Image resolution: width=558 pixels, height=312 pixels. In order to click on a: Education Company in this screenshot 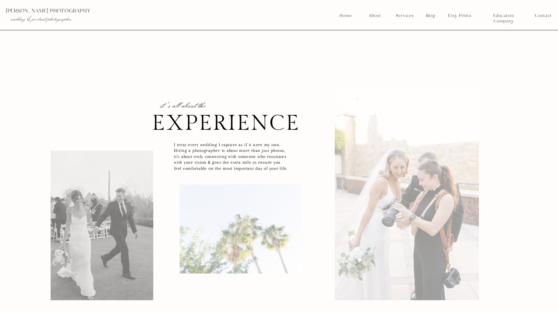, I will do `click(504, 16)`.